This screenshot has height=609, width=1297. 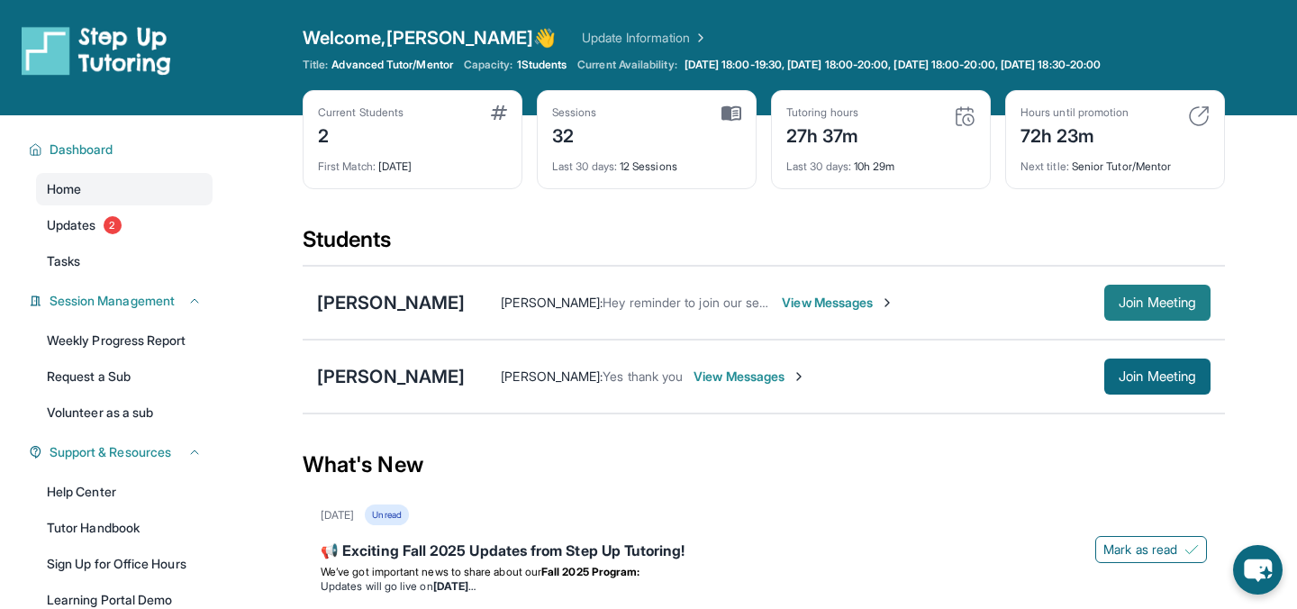 What do you see at coordinates (124, 413) in the screenshot?
I see `a: Volunteer as a sub` at bounding box center [124, 413].